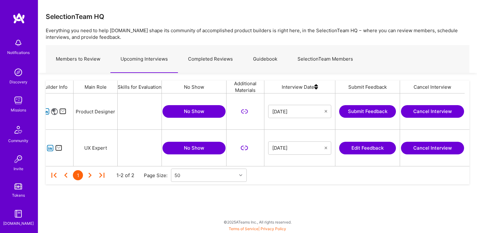 This screenshot has height=233, width=477. I want to click on a: Submit Feedback, so click(368, 111).